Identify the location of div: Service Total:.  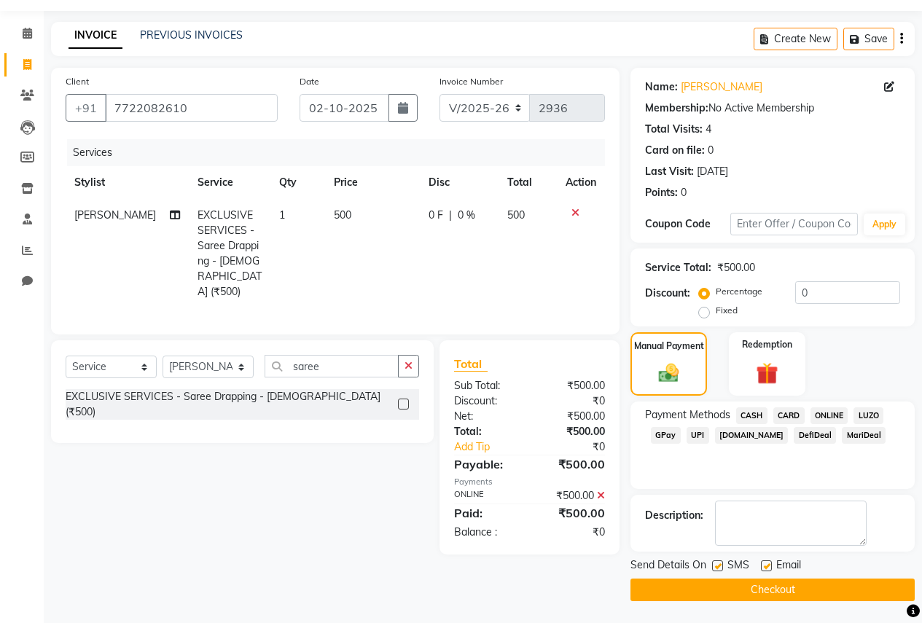
(678, 268).